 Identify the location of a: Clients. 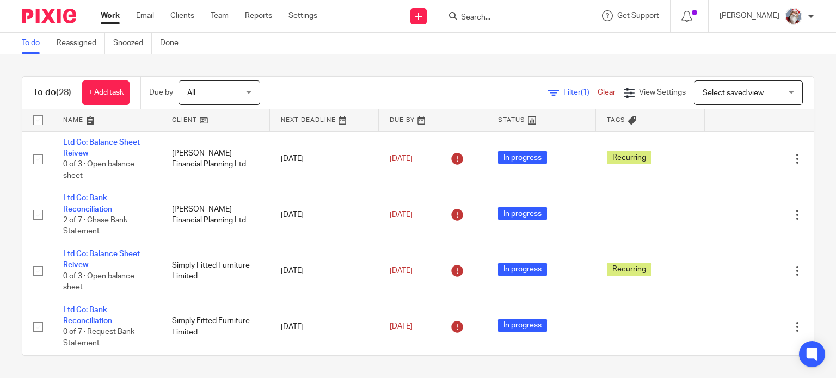
(182, 16).